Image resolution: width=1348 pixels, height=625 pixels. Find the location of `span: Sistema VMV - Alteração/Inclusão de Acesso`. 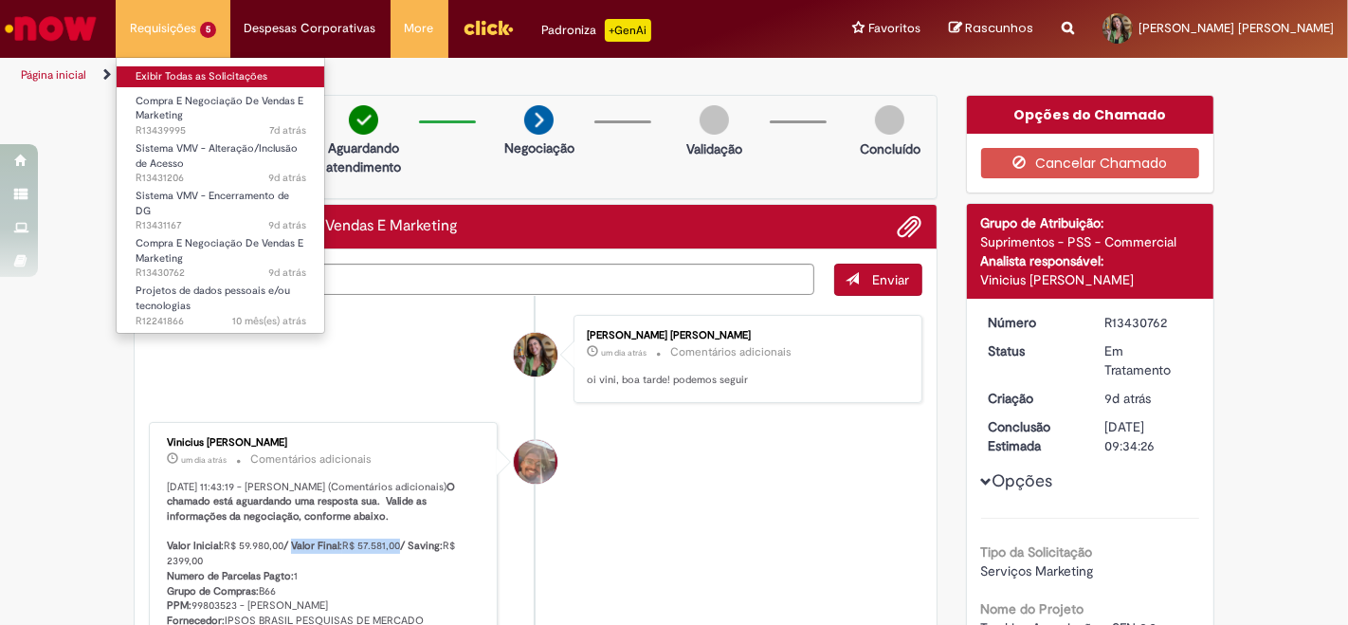

span: Sistema VMV - Alteração/Inclusão de Acesso is located at coordinates (216, 155).